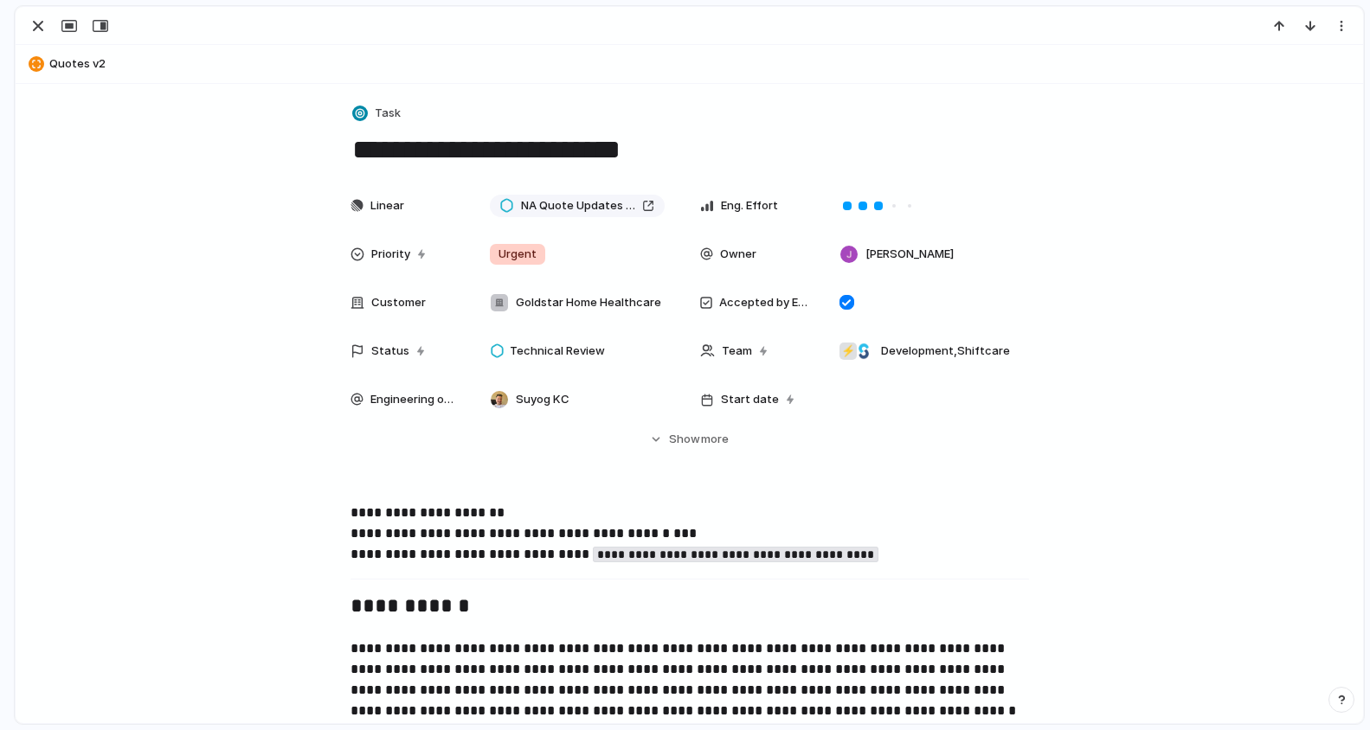 The height and width of the screenshot is (730, 1370). Describe the element at coordinates (398, 303) in the screenshot. I see `span: Customer` at that location.